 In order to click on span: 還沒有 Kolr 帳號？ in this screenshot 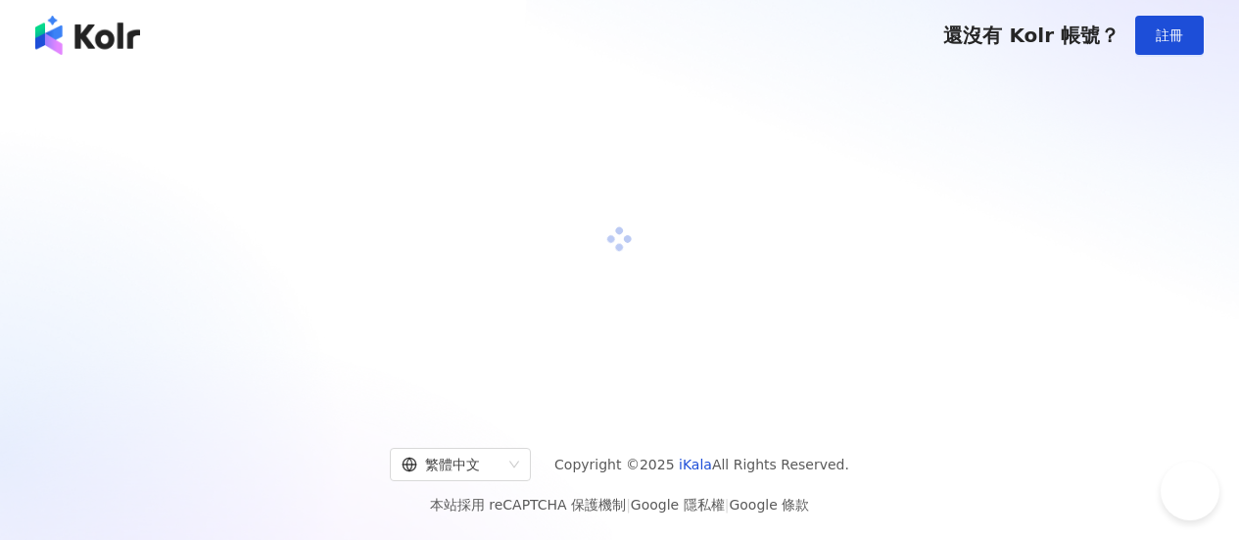, I will do `click(1031, 35)`.